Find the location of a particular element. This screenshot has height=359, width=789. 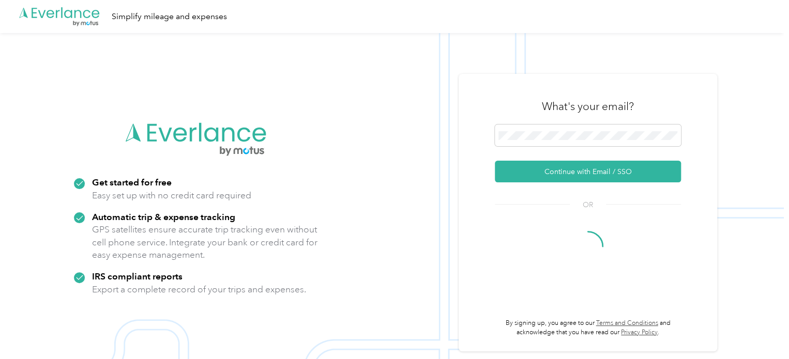

p: GPS satellites ensure accurate trip tracking even without cell phone service. Integrate your bank... is located at coordinates (205, 243).